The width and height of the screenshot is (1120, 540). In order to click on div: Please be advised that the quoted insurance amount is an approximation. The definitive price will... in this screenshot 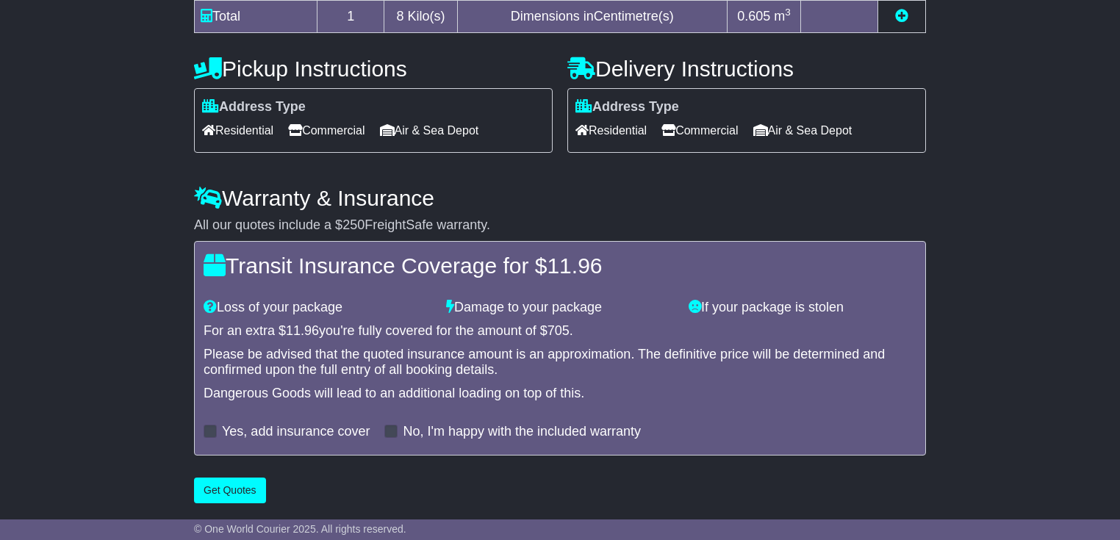, I will do `click(560, 362)`.